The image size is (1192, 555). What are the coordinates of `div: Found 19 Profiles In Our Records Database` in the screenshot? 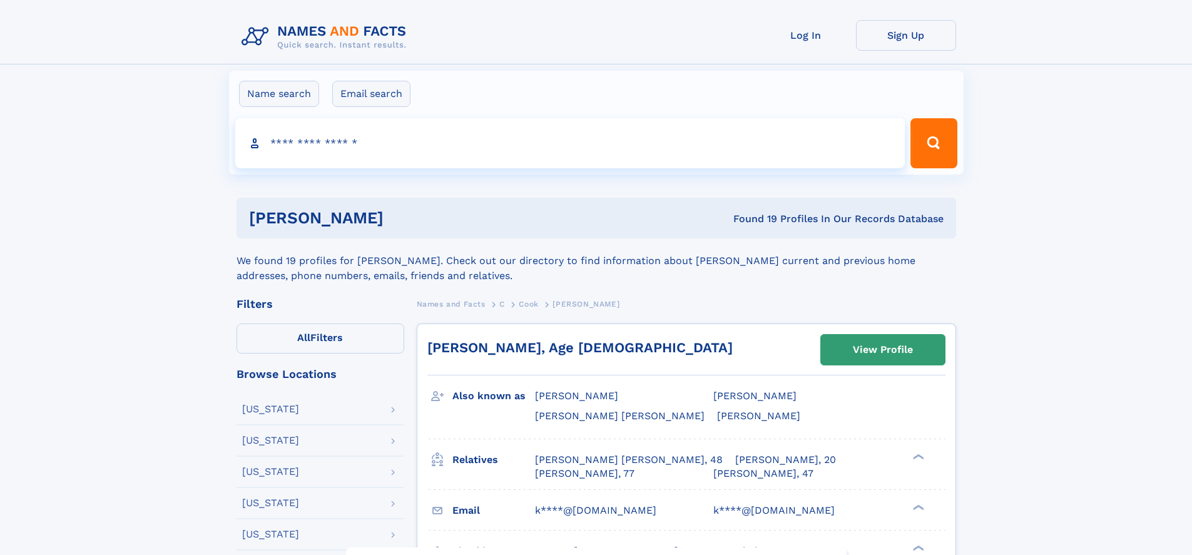 It's located at (751, 219).